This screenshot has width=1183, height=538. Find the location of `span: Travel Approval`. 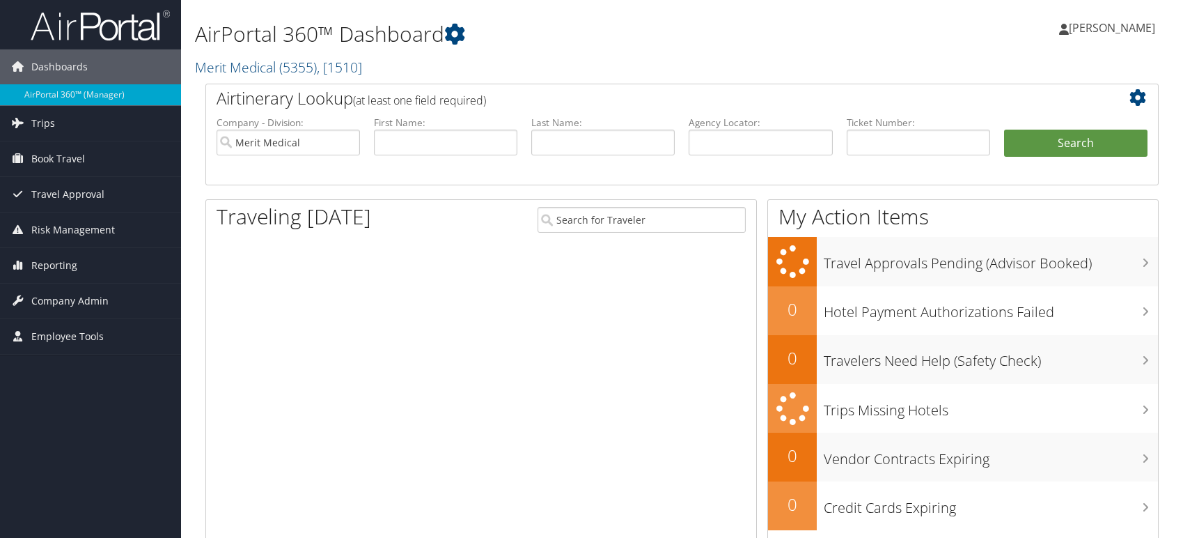

span: Travel Approval is located at coordinates (68, 194).